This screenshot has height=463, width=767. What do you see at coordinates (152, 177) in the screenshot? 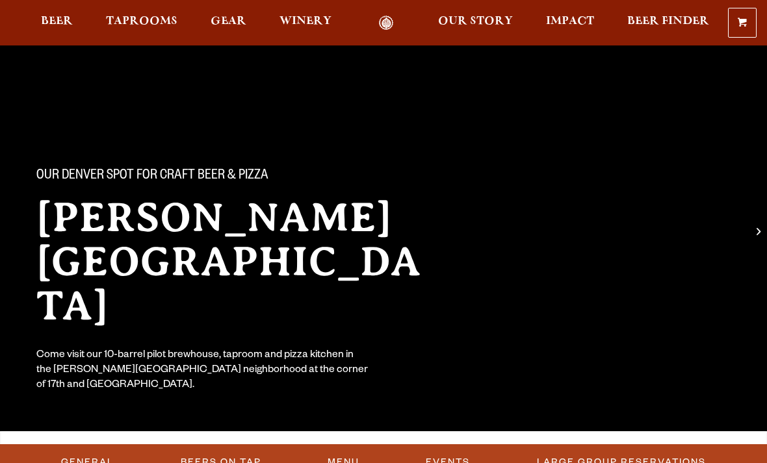
I see `span: Our Denver spot for craft beer & pizza` at bounding box center [152, 177].